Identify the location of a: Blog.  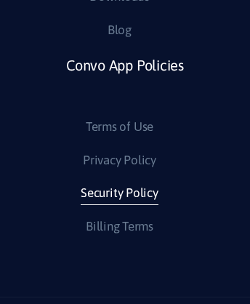
(119, 31).